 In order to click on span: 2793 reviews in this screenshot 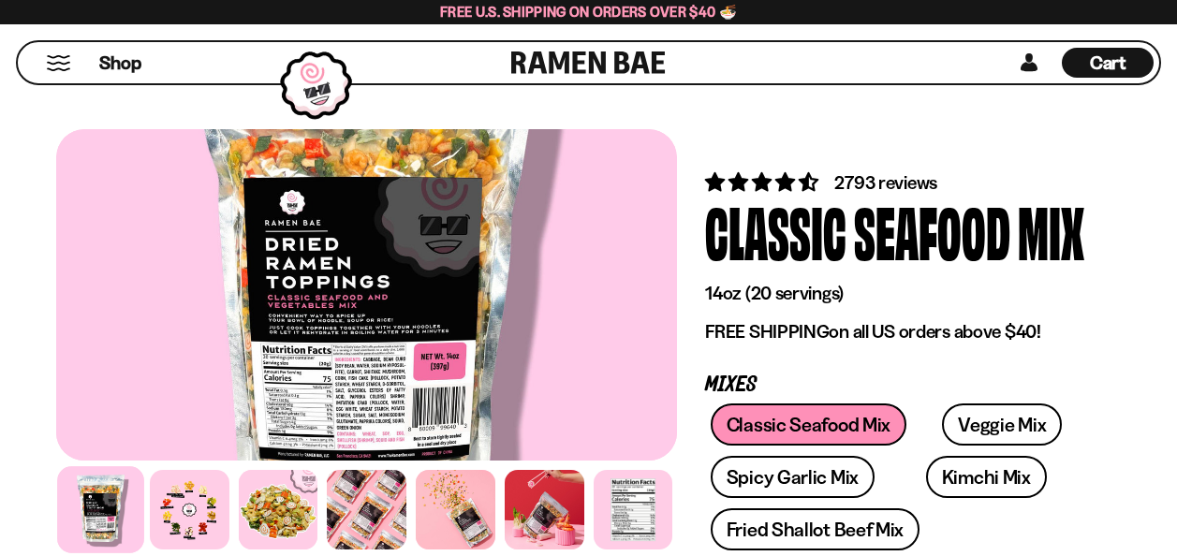, I will do `click(886, 183)`.